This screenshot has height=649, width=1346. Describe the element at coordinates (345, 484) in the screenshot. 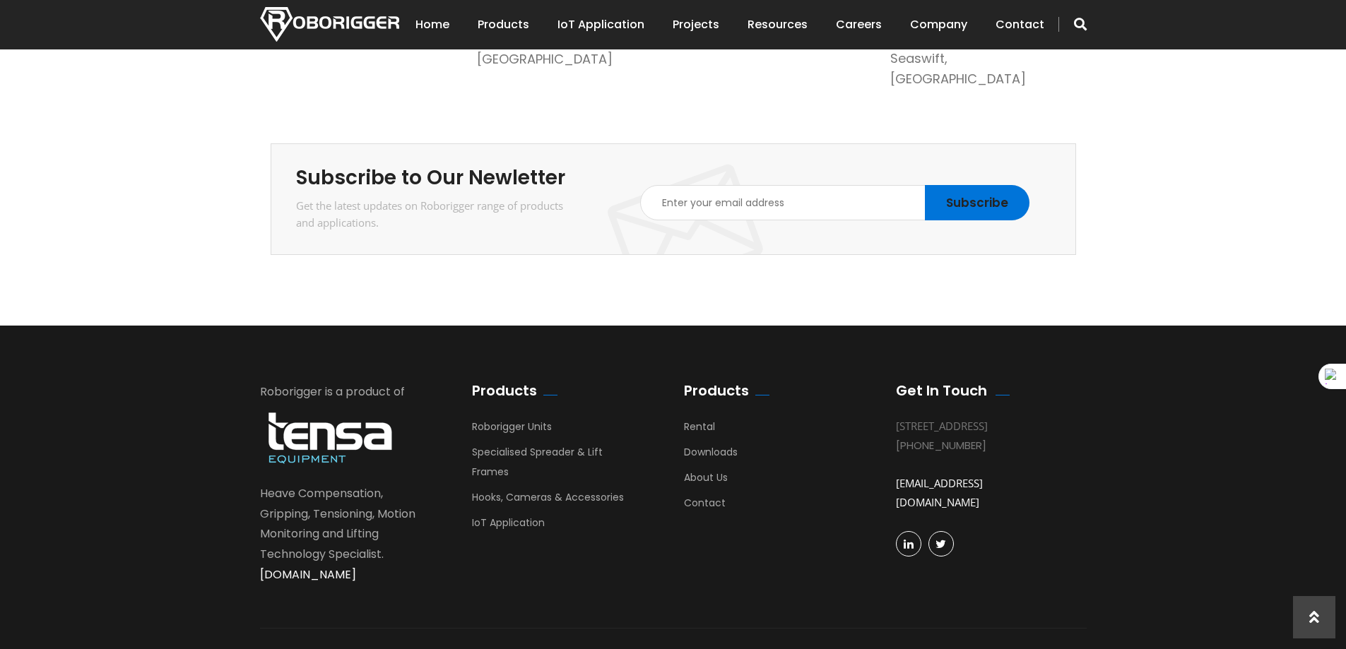

I see `div: Roborigger is a product of Heave Compensation, Gripping, Tensioning, Motion Monitoring and Liftin...` at that location.